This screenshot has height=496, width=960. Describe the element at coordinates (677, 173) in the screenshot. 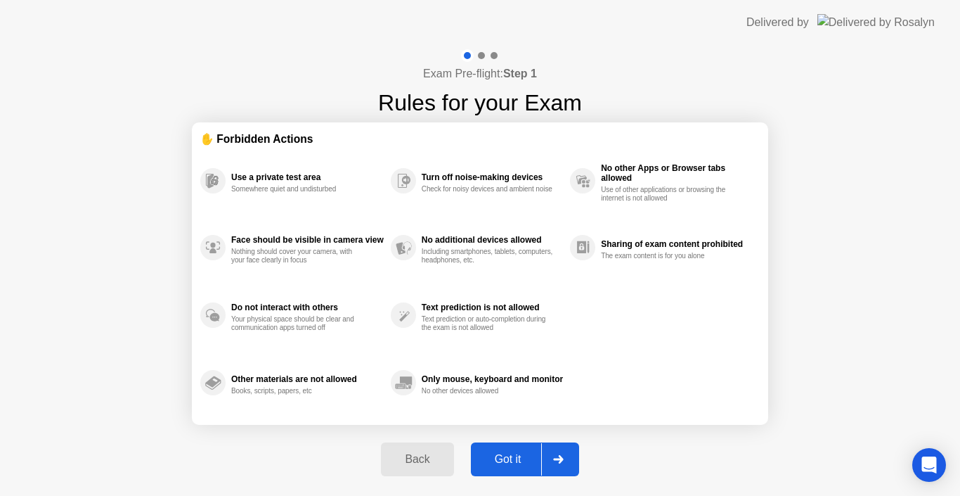

I see `div: No other Apps or Browser tabs allowed` at that location.